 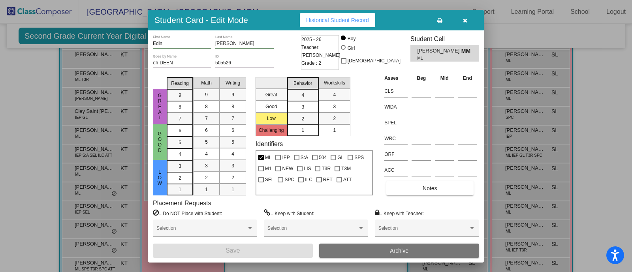 What do you see at coordinates (338, 20) in the screenshot?
I see `button: Historical Student Record` at bounding box center [338, 20].